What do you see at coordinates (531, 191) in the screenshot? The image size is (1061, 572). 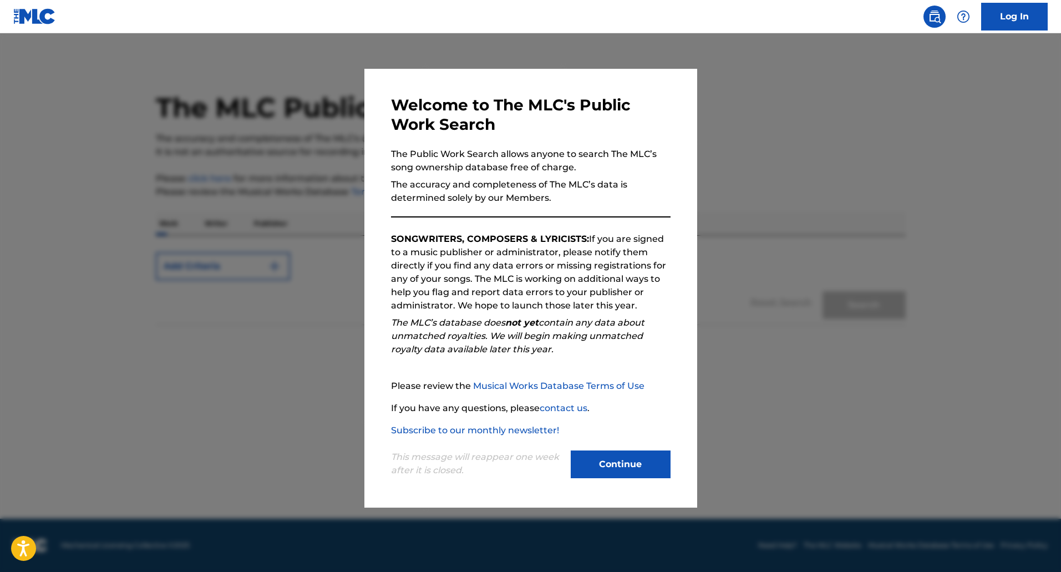 I see `p: The accuracy and completeness of The MLC’s data is determined solely by our Members.` at bounding box center [531, 191].